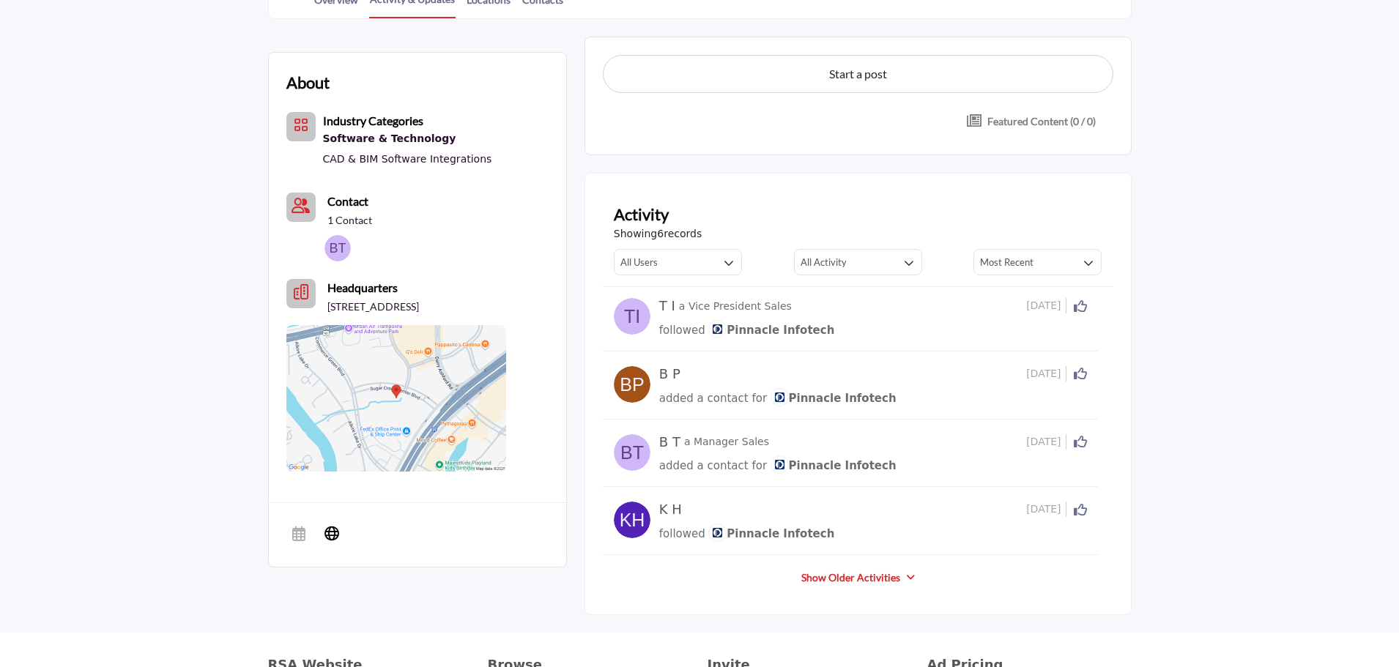  What do you see at coordinates (658, 234) in the screenshot?
I see `span: Showing records` at bounding box center [658, 234].